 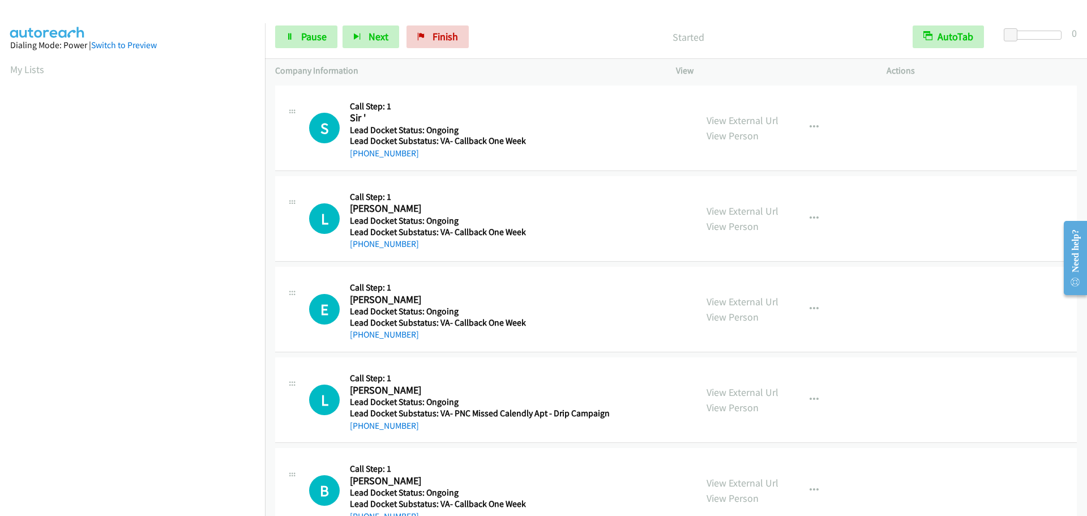 I want to click on a: My Lists, so click(x=27, y=69).